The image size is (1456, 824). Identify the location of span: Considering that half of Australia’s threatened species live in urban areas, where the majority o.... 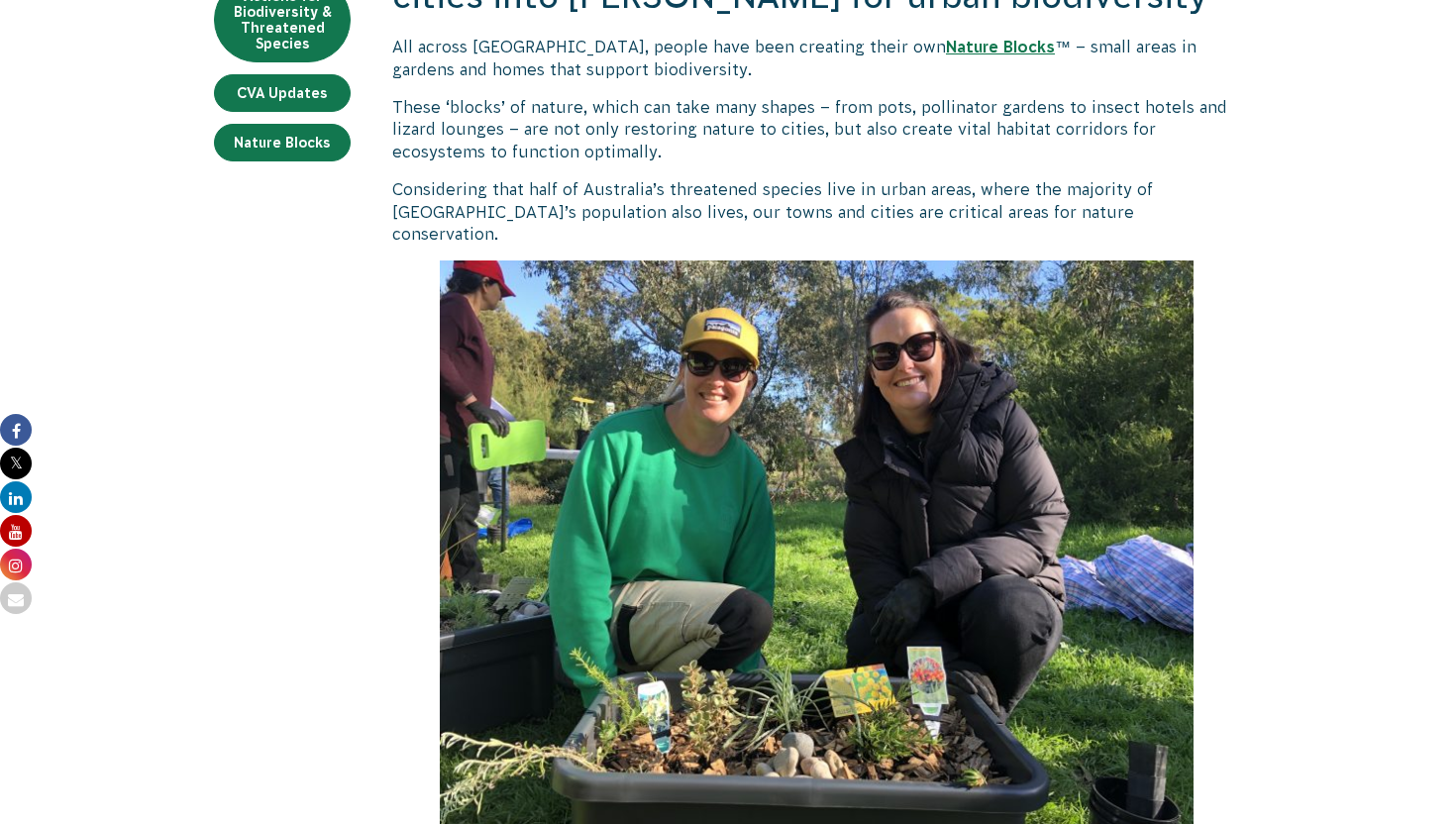
(773, 211).